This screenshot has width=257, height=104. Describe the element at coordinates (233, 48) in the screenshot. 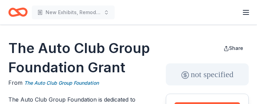

I see `button: Share` at that location.